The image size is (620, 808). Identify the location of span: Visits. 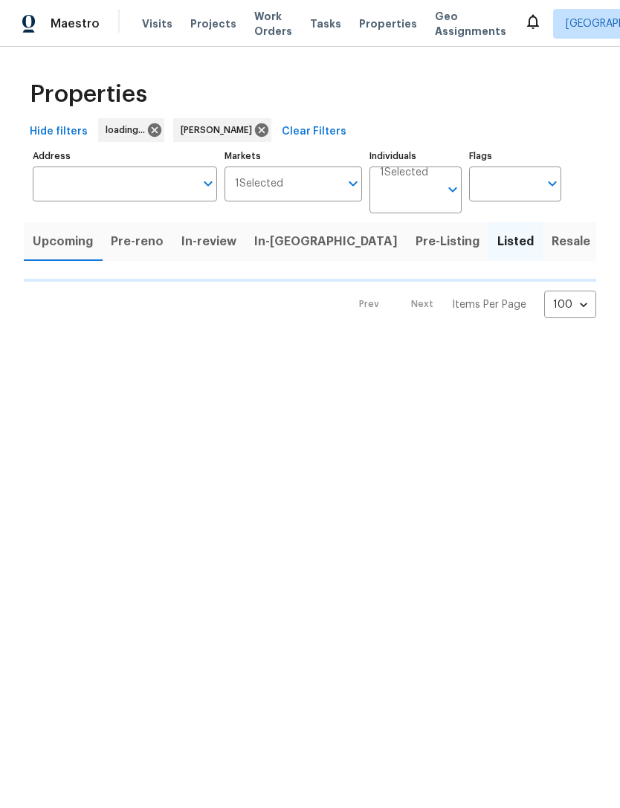
(157, 24).